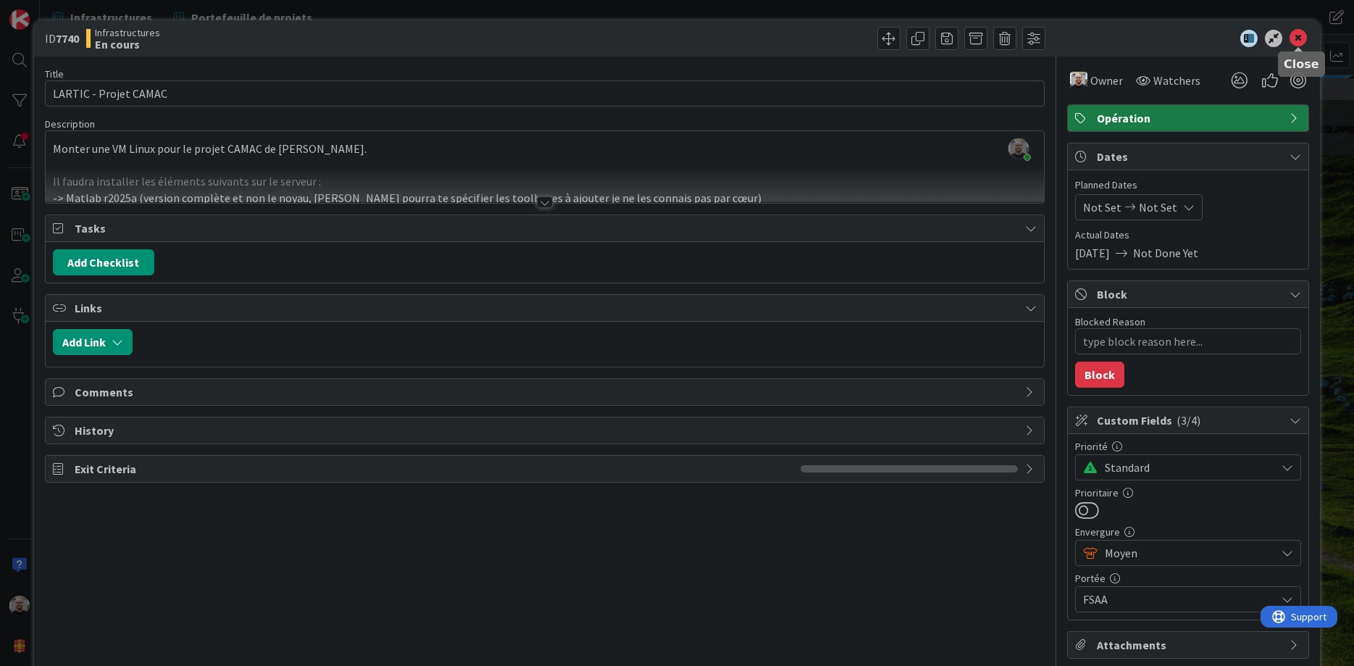 The image size is (1354, 666). I want to click on span: Tasks, so click(546, 228).